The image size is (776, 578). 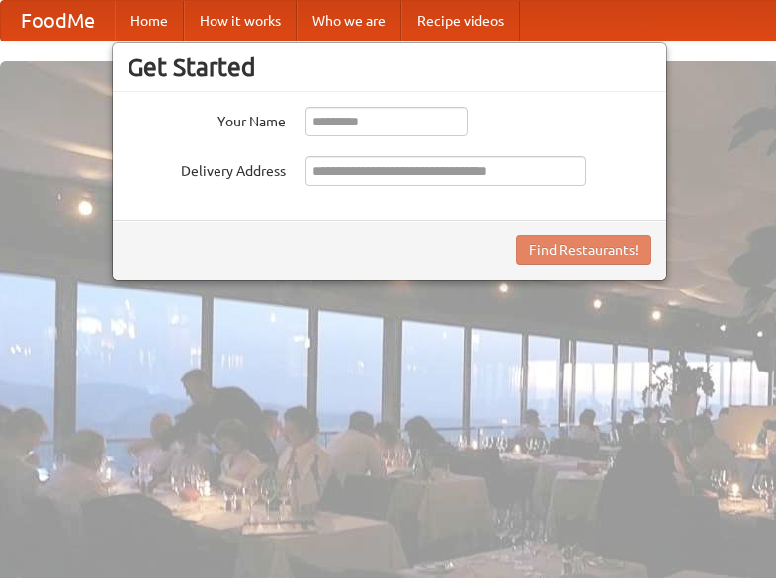 I want to click on a: Recipe videos, so click(x=461, y=21).